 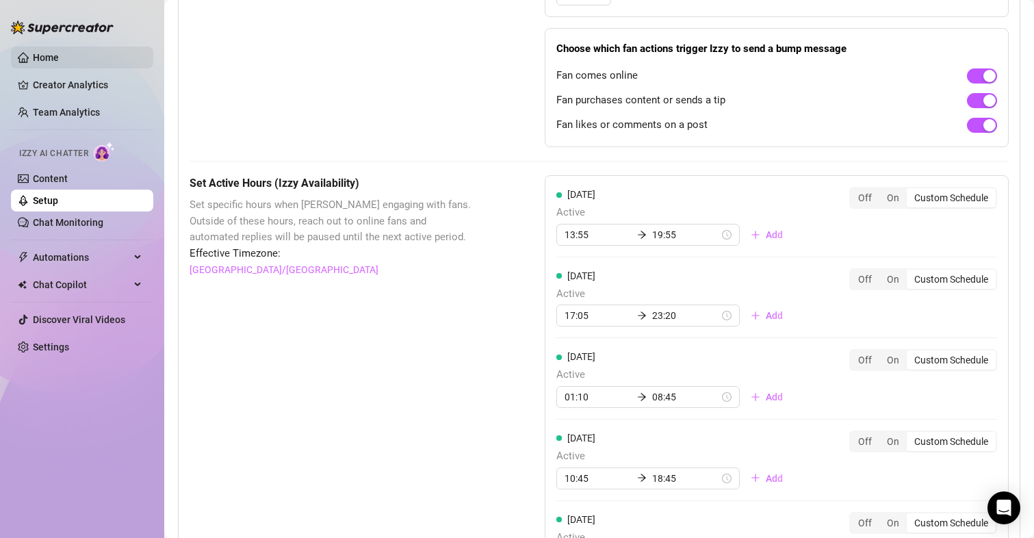 I want to click on img: logo-BBDzfeDw.svg, so click(x=62, y=27).